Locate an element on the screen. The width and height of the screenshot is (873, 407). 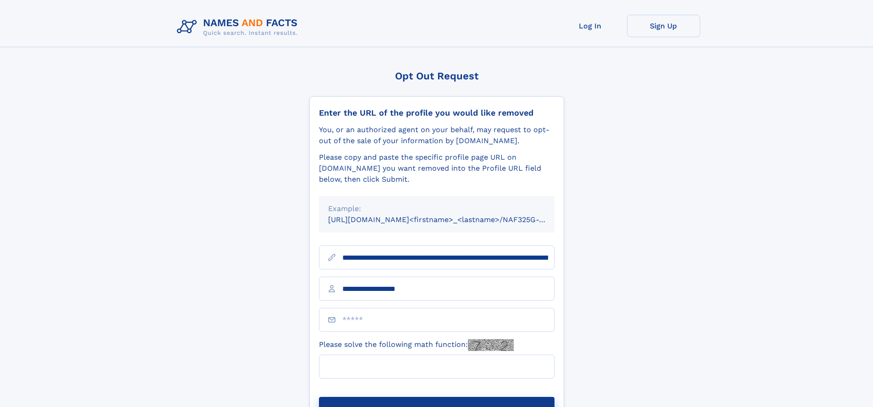
a: Log In is located at coordinates (591, 26).